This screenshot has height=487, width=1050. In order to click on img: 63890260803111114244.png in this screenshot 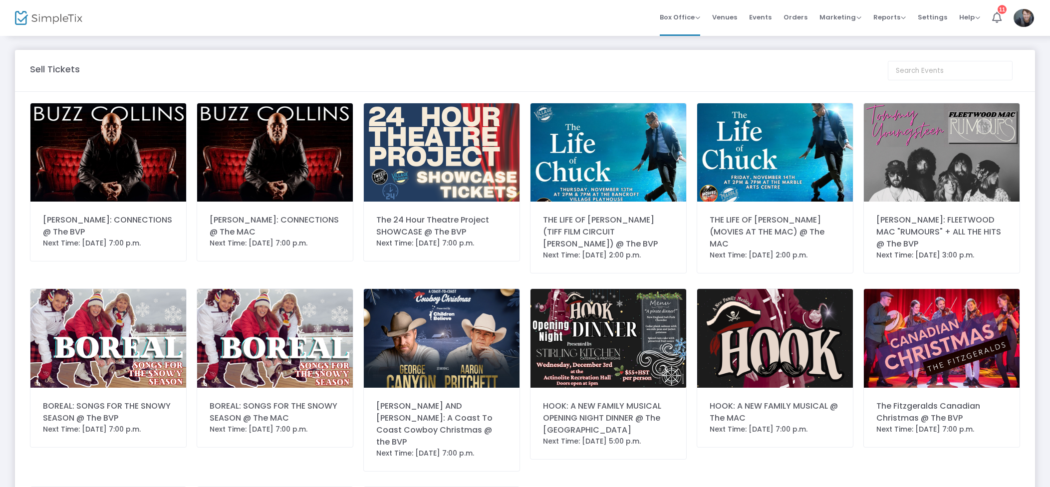, I will do `click(775, 152)`.